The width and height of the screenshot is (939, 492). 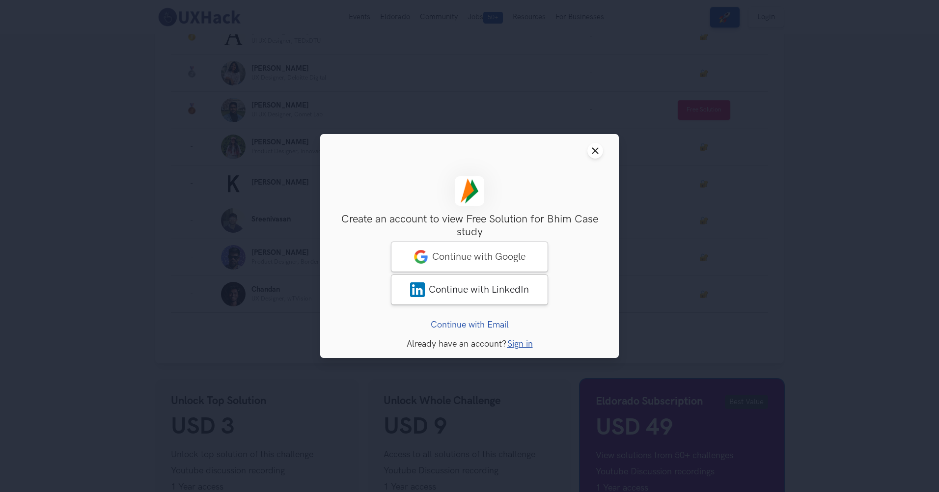 What do you see at coordinates (421, 257) in the screenshot?
I see `img: google` at bounding box center [421, 257].